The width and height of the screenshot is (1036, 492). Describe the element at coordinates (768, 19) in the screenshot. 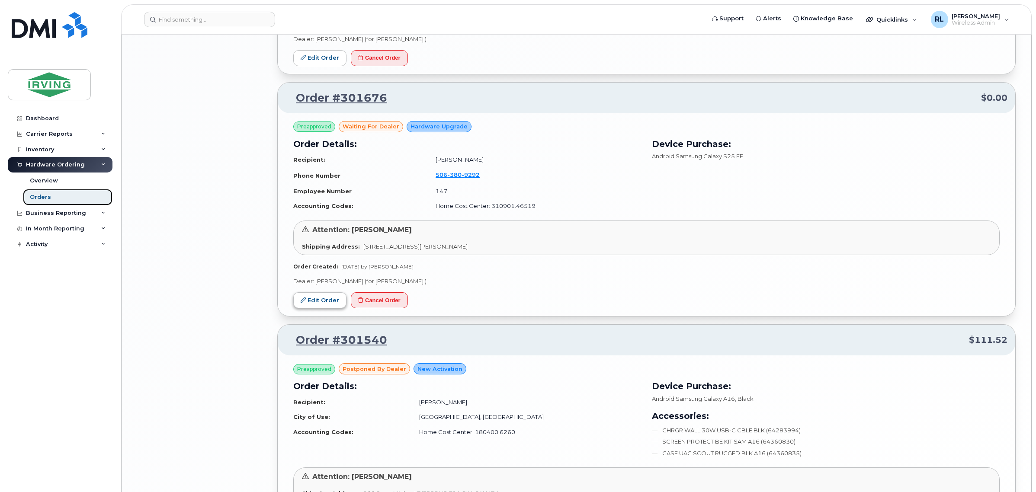

I see `a: Alerts` at that location.